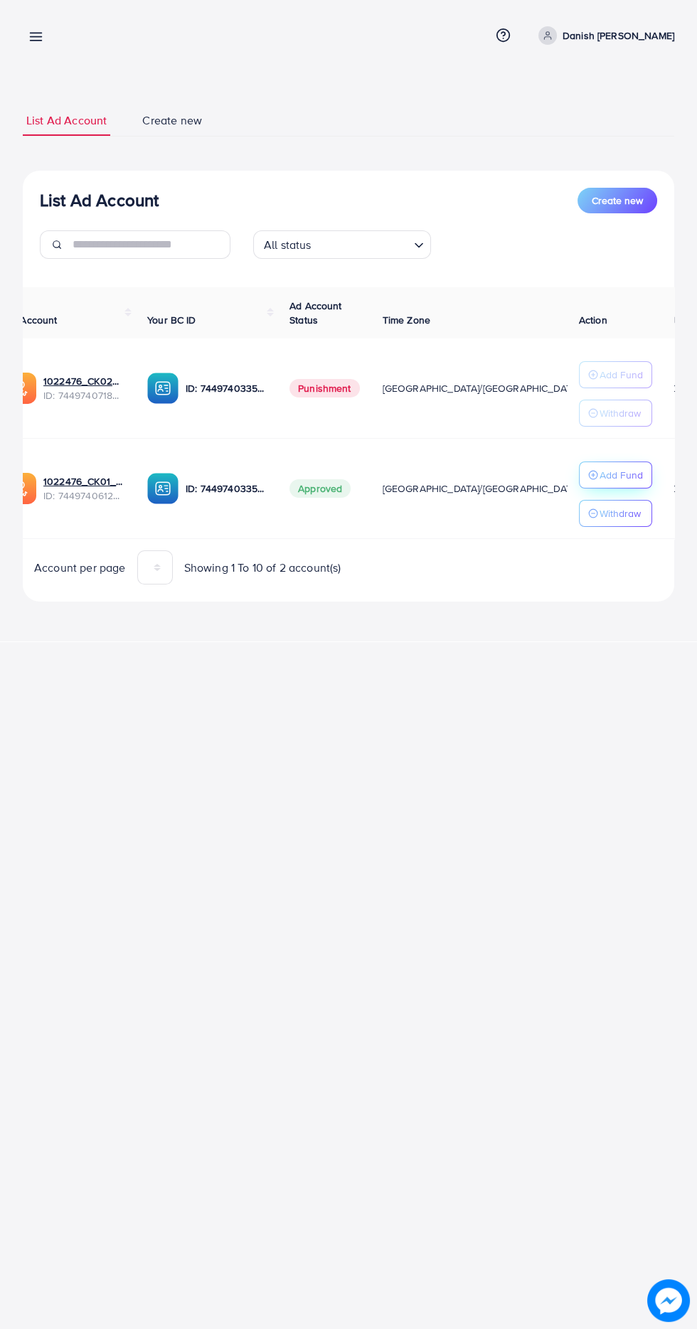 This screenshot has height=1329, width=697. Describe the element at coordinates (617, 201) in the screenshot. I see `button: Create new` at that location.